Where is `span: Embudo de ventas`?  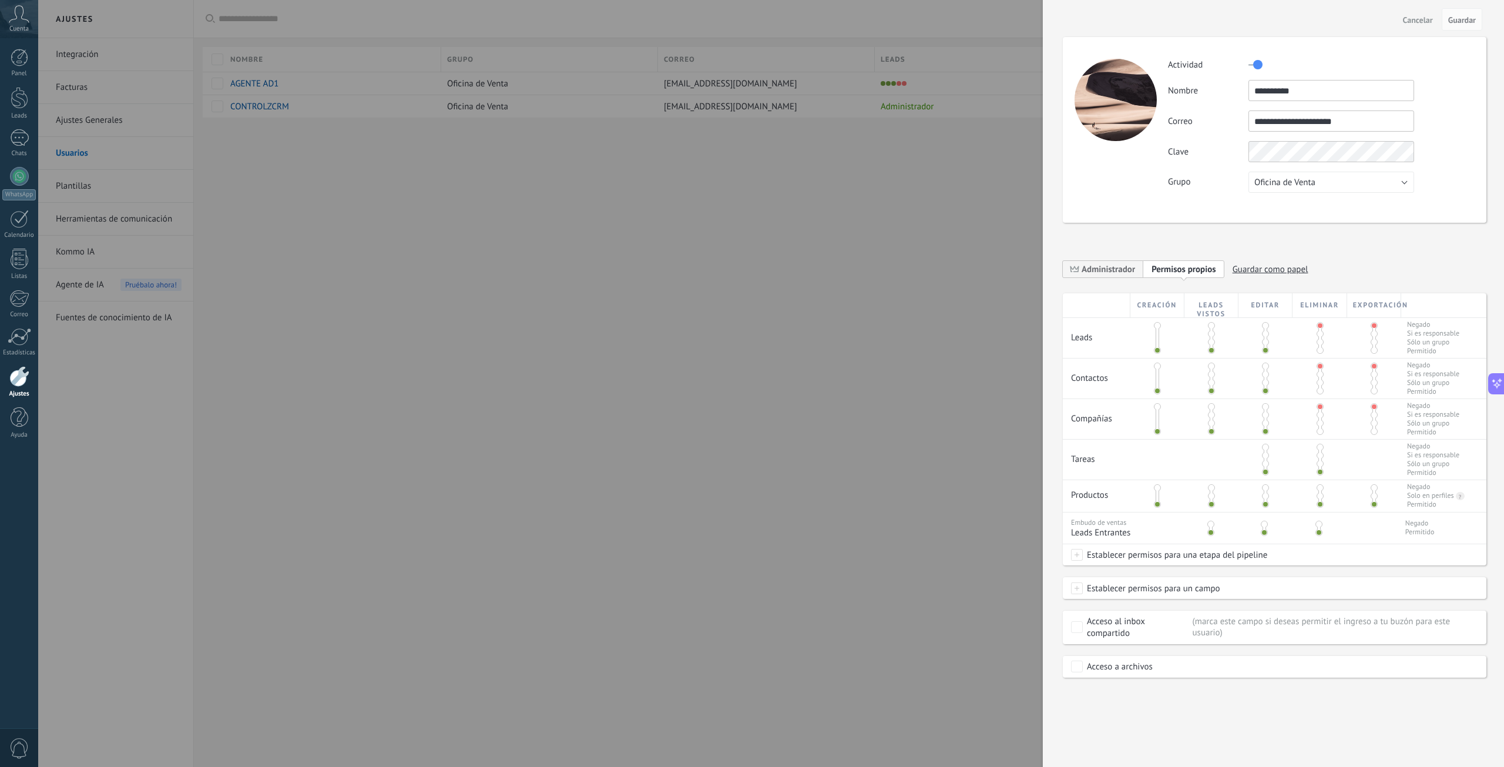 span: Embudo de ventas is located at coordinates (1099, 522).